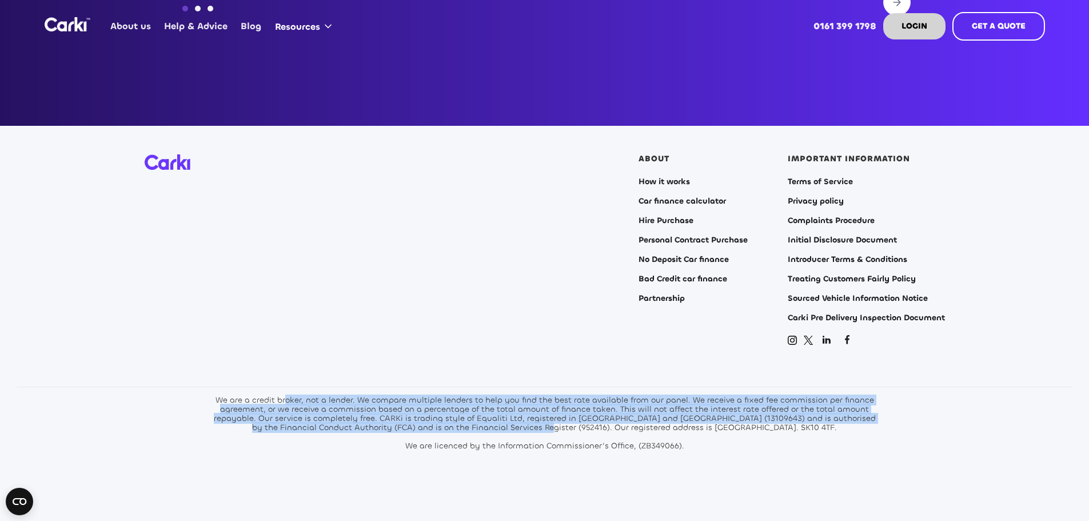  Describe the element at coordinates (545, 423) in the screenshot. I see `div: We are a credit broker, not a lender. We compare multiple lenders to help you find the best rate ...` at that location.